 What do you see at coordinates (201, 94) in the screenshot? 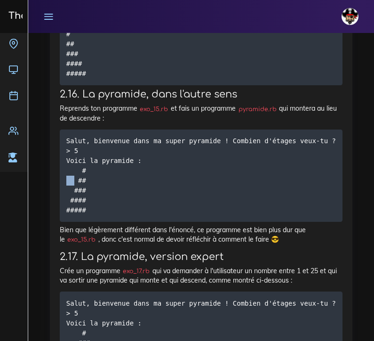
I see `h3: 2.16. La pyramide, dans l'autre sens` at bounding box center [201, 94].